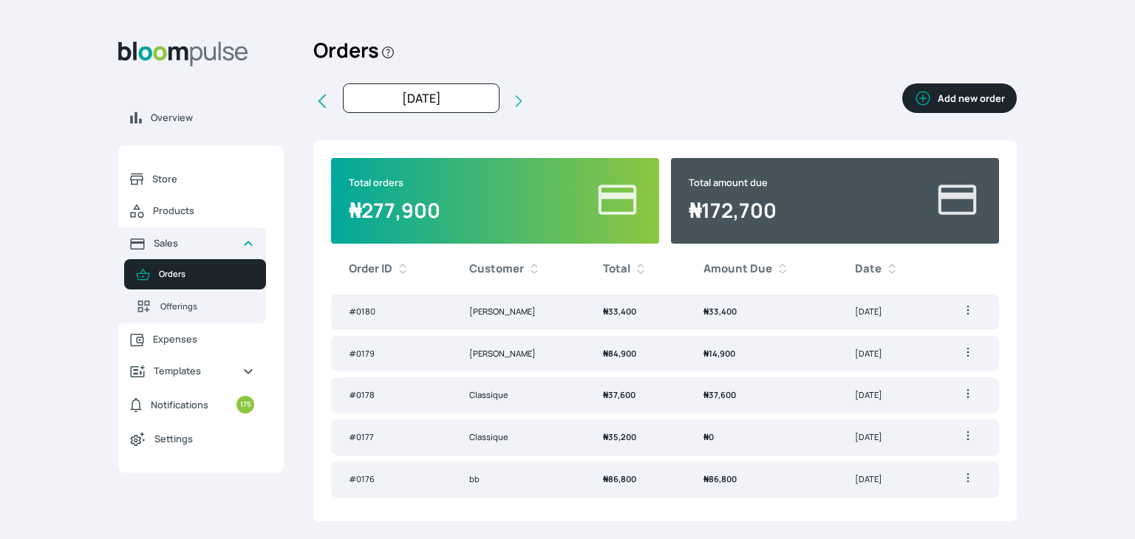 This screenshot has width=1135, height=539. I want to click on span: 277,900, so click(394, 210).